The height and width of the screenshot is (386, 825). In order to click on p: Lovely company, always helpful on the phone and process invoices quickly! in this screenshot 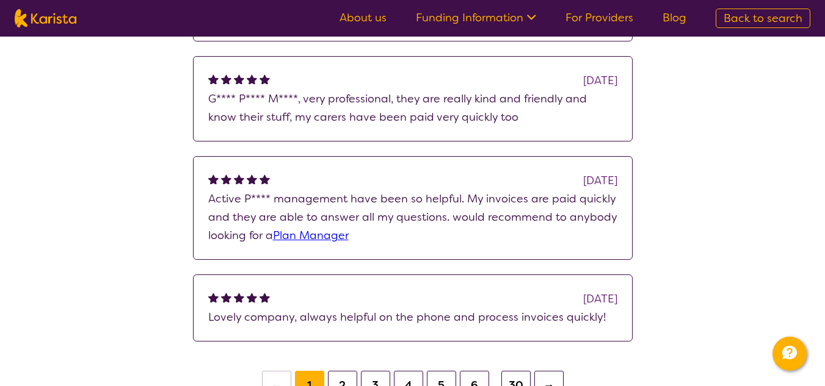, I will do `click(413, 317)`.